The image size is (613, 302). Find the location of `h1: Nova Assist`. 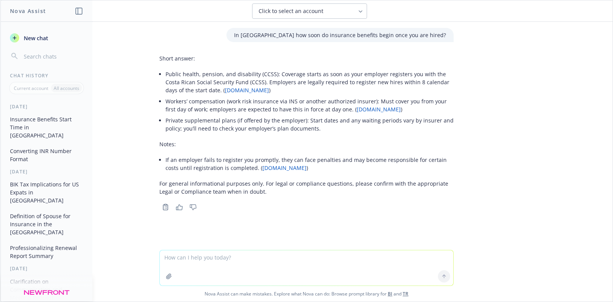

h1: Nova Assist is located at coordinates (28, 11).